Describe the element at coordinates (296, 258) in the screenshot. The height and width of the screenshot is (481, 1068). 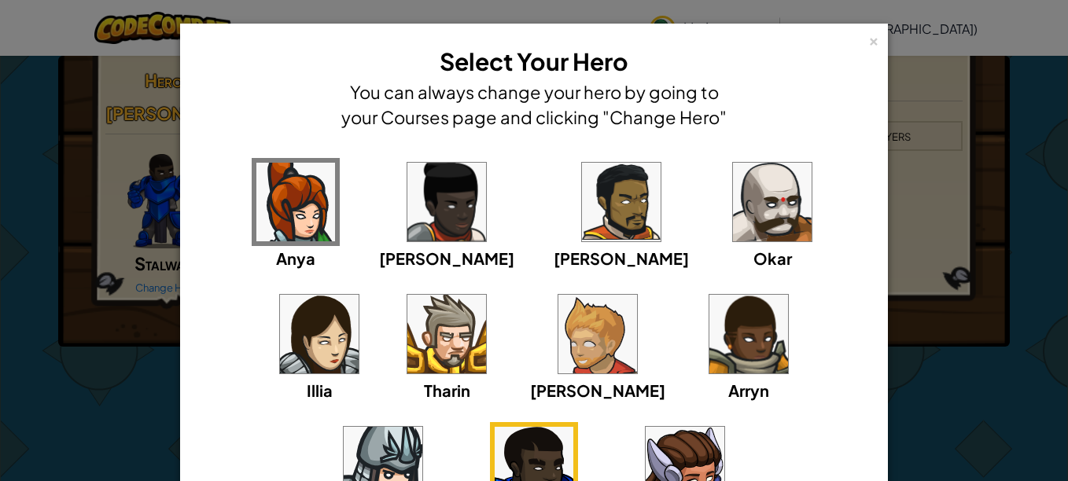
I see `span: Anya` at that location.